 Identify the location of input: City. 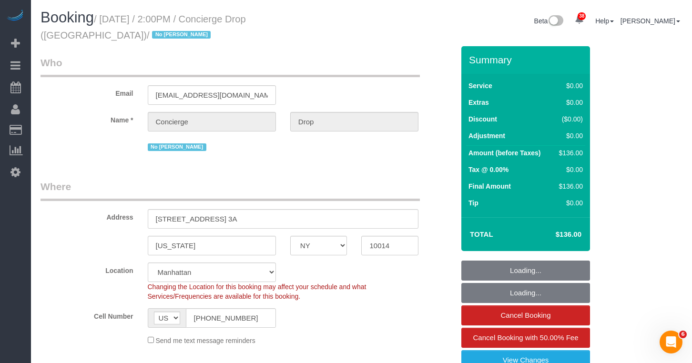
(212, 245).